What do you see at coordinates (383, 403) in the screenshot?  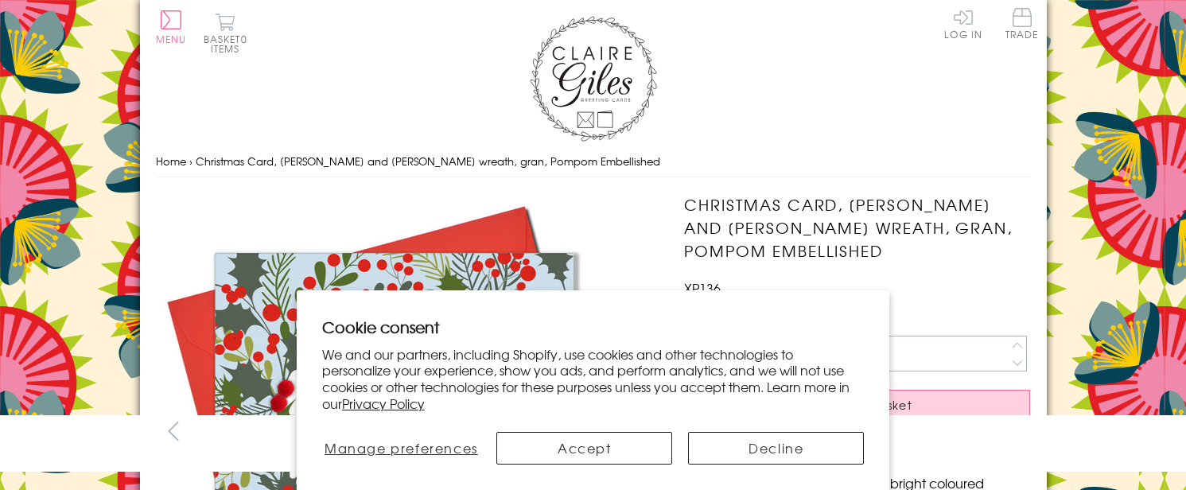 I see `a: Privacy Policy` at bounding box center [383, 403].